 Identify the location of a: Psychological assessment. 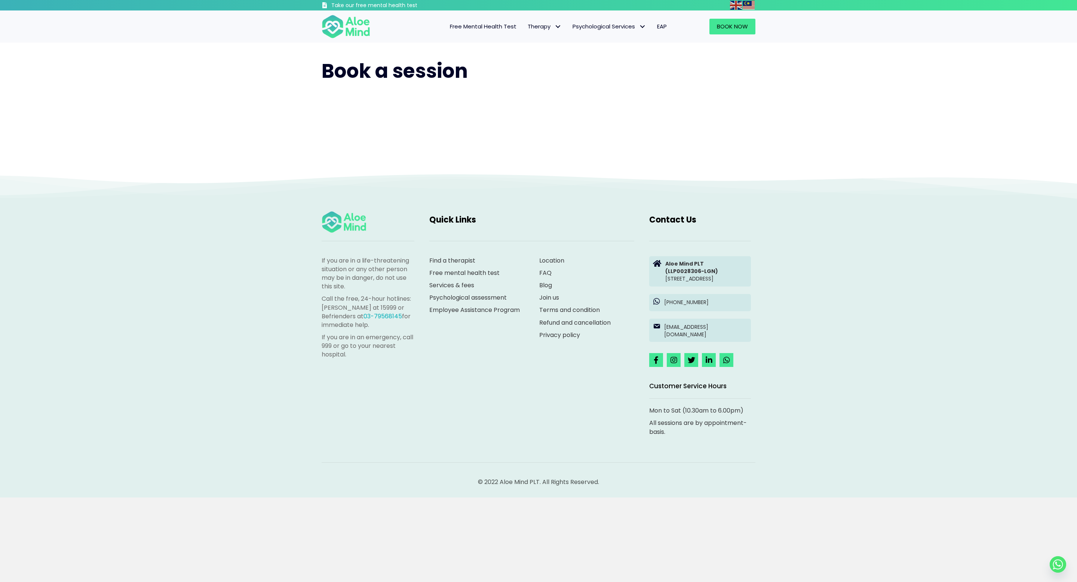
(468, 297).